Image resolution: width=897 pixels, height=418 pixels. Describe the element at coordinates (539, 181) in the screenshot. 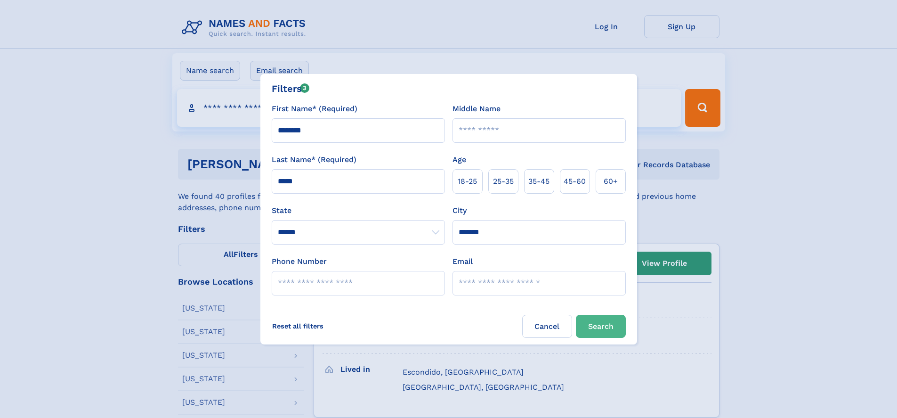

I see `span: 35‑45` at that location.